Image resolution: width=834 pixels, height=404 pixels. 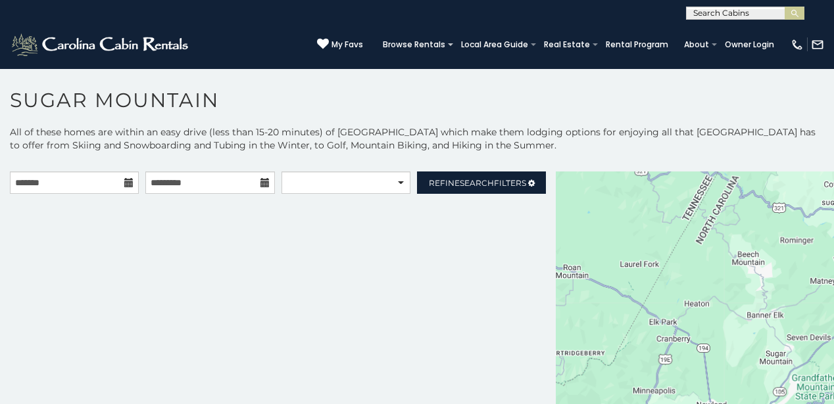 What do you see at coordinates (481, 183) in the screenshot?
I see `a: RefineSearchFilters` at bounding box center [481, 183].